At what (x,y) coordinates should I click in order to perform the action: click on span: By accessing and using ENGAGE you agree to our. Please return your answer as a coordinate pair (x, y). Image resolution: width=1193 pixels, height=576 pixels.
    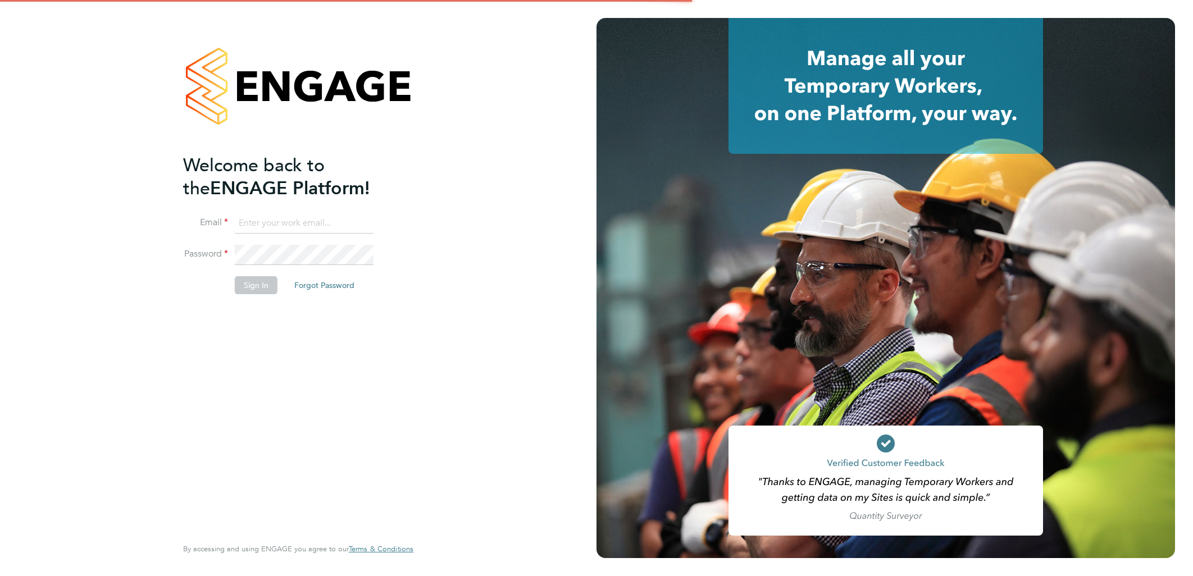
    Looking at the image, I should click on (298, 549).